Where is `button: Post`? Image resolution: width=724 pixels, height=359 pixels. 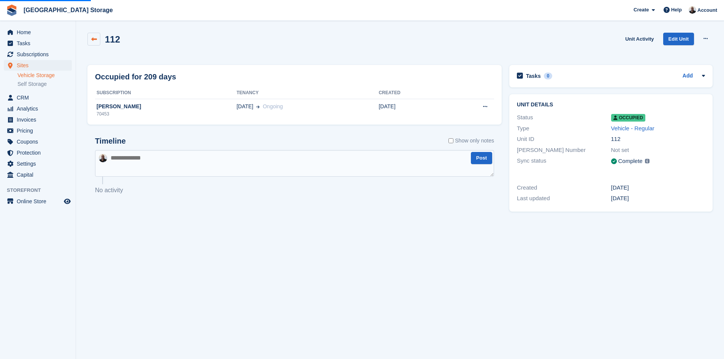
button: Post is located at coordinates (482, 158).